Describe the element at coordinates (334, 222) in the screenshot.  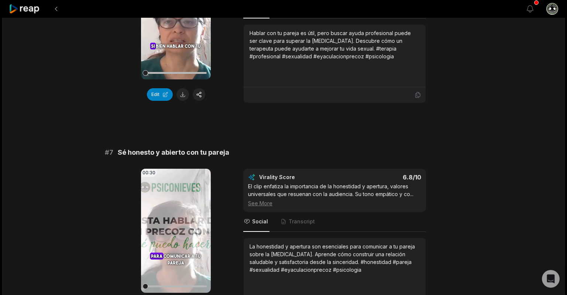
I see `nav: Tabs` at that location.